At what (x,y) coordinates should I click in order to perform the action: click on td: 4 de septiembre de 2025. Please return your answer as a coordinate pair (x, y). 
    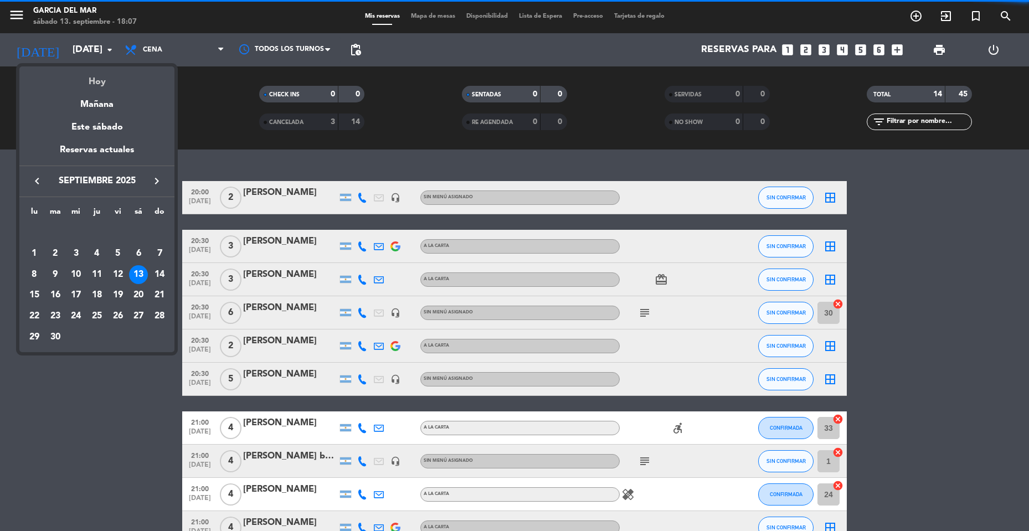
    Looking at the image, I should click on (97, 254).